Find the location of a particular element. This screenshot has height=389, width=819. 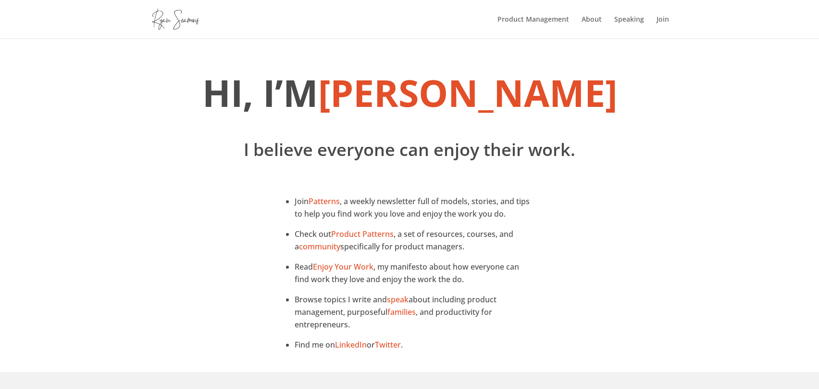

a: Speaking is located at coordinates (630, 27).